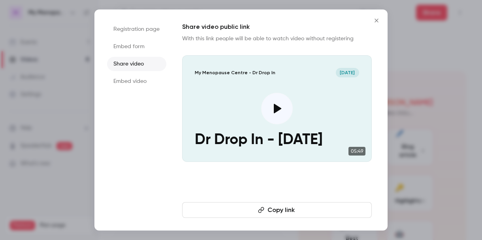 Image resolution: width=482 pixels, height=240 pixels. I want to click on li: Registration page, so click(137, 29).